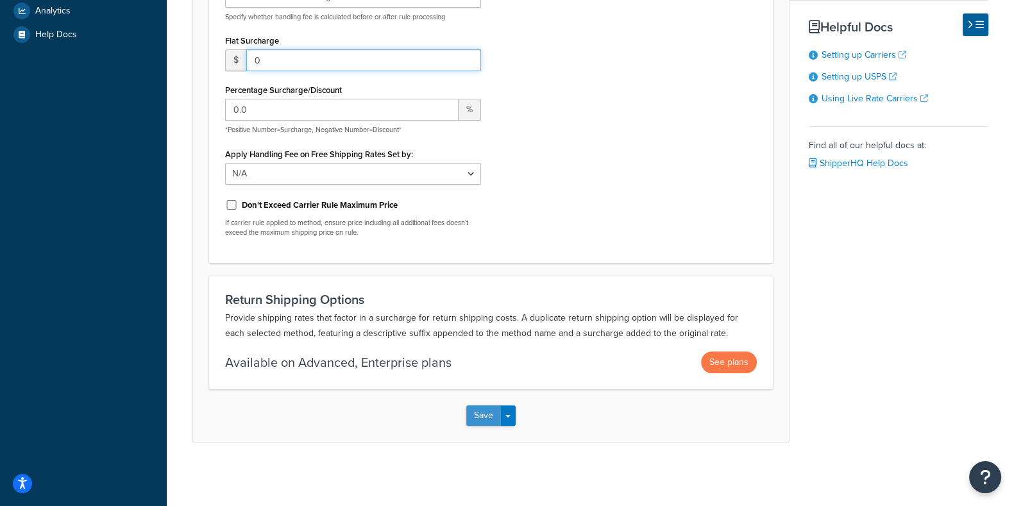 The width and height of the screenshot is (1014, 506). I want to click on label: Flat Surcharge, so click(252, 40).